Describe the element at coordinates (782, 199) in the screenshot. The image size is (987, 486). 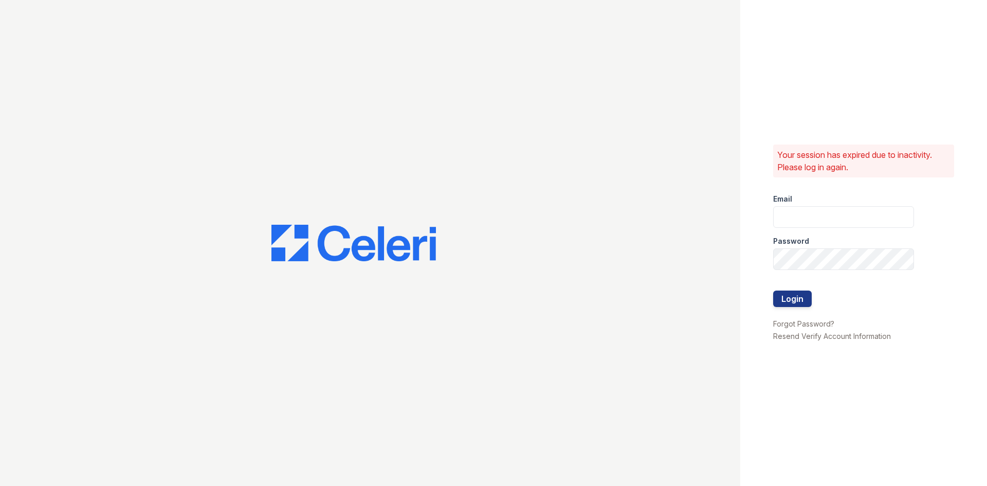
I see `label: Email` at that location.